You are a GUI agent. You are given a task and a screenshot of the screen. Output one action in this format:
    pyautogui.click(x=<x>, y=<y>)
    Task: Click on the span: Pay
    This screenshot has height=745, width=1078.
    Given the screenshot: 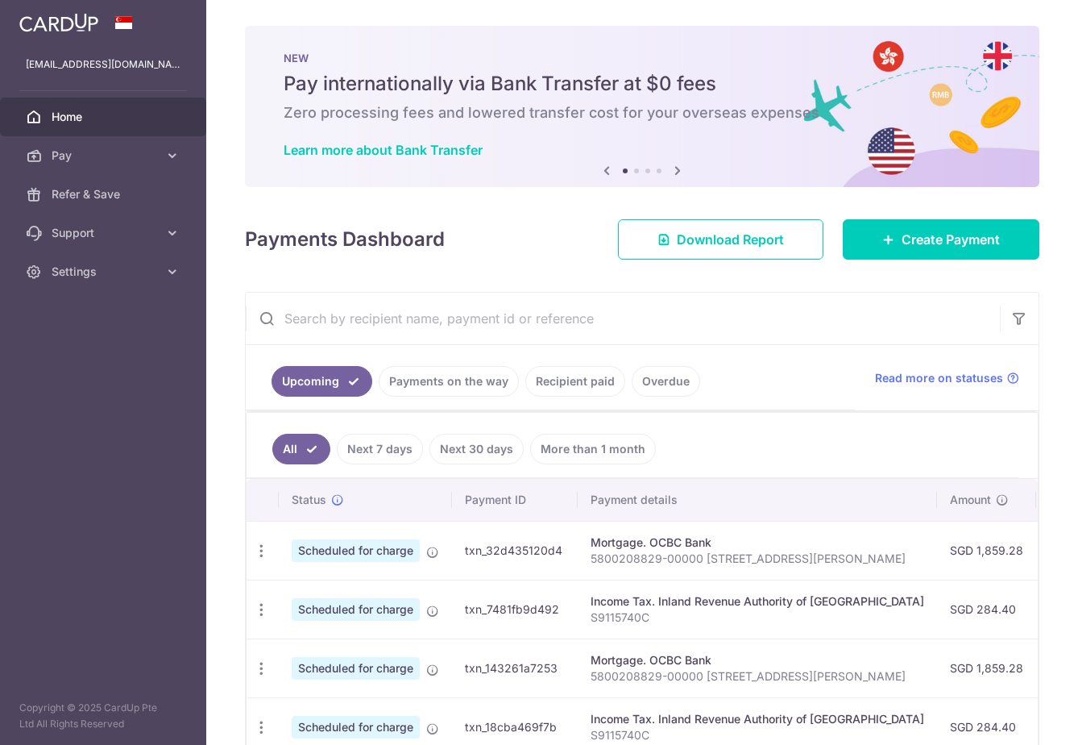 What is the action you would take?
    pyautogui.click(x=105, y=156)
    